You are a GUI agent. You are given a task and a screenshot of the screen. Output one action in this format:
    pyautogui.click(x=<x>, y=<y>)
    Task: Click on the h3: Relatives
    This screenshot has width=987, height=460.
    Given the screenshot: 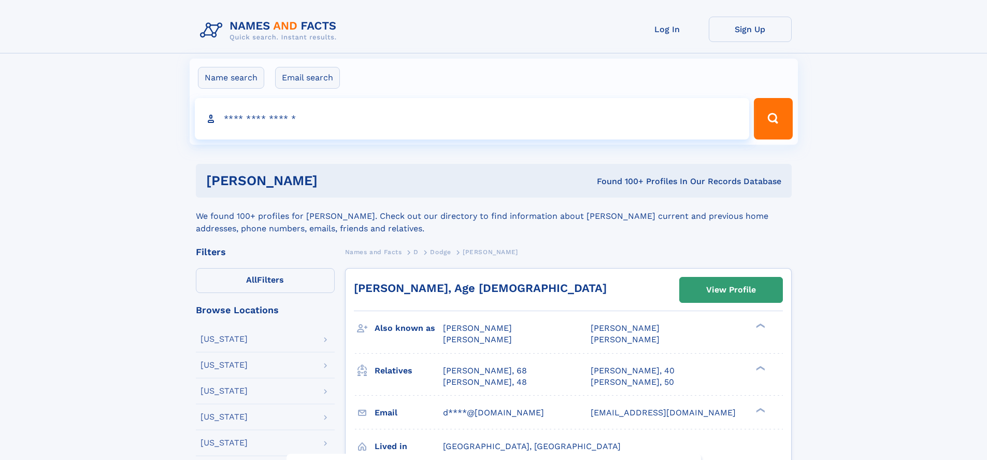 What is the action you would take?
    pyautogui.click(x=409, y=371)
    